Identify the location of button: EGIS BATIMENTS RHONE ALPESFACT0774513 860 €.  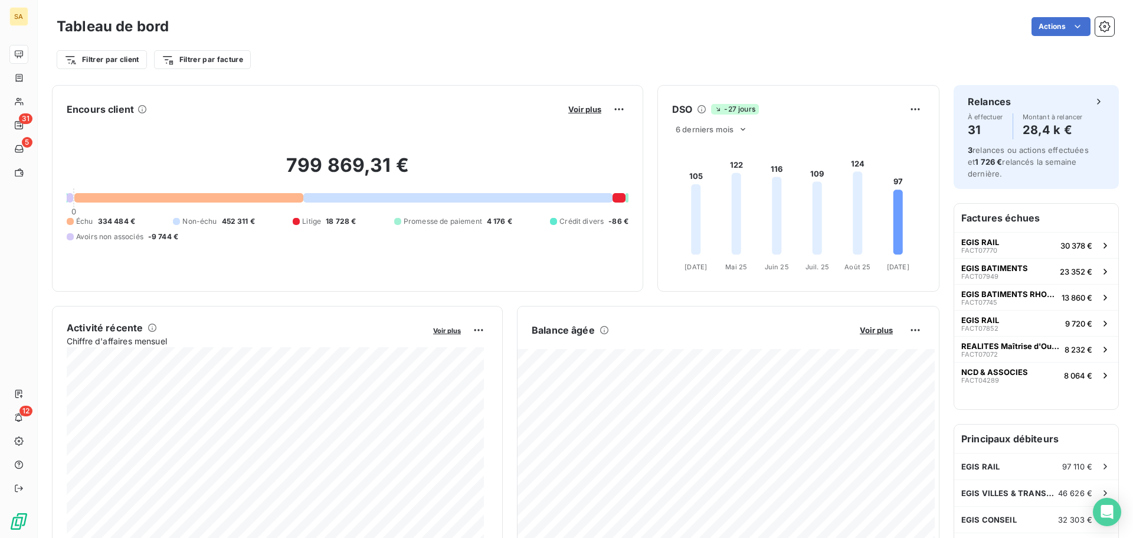
(1037, 297).